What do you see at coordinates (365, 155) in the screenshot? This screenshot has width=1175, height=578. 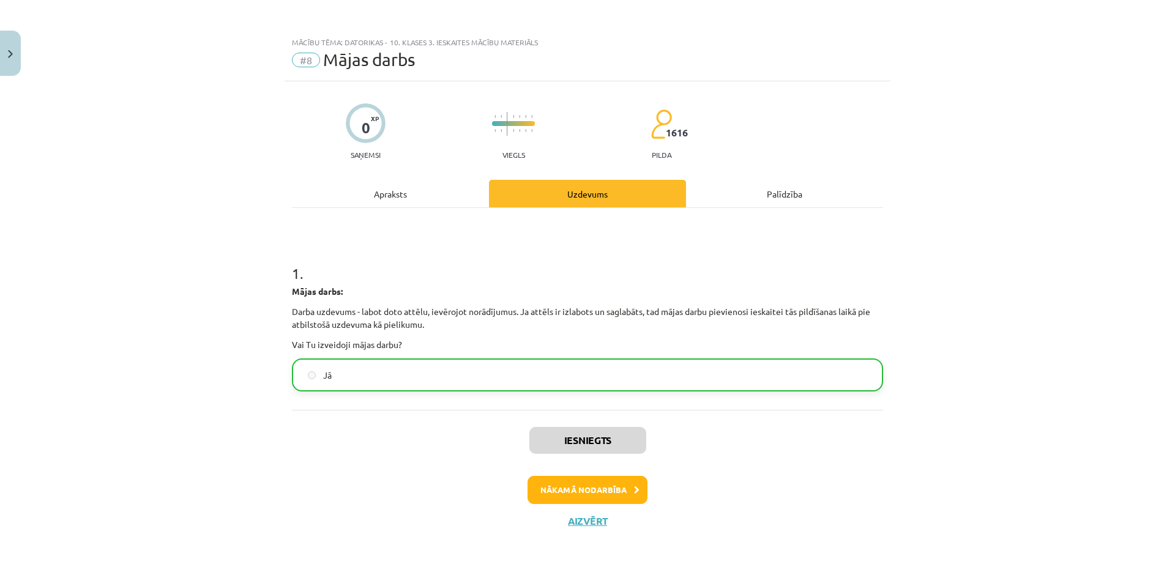 I see `p: Saņemsi` at bounding box center [365, 155].